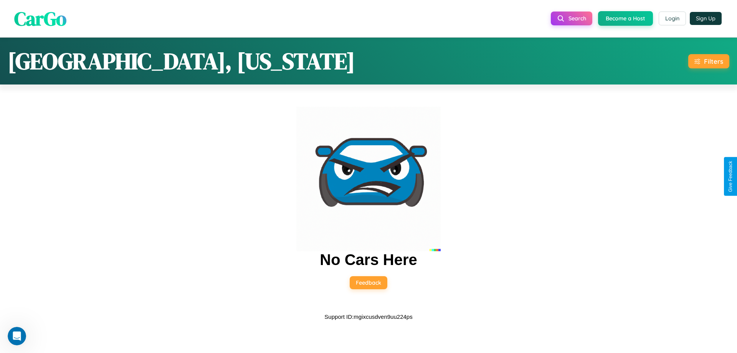 This screenshot has width=737, height=353. What do you see at coordinates (706, 18) in the screenshot?
I see `button: Sign Up` at bounding box center [706, 18].